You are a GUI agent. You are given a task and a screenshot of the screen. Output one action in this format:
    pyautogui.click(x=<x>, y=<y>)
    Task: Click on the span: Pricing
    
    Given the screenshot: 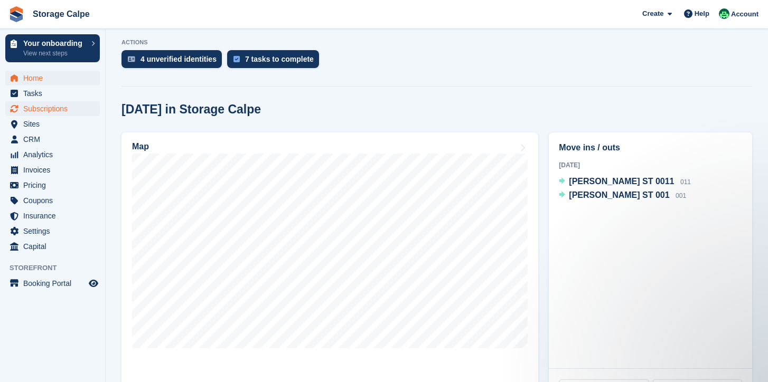 What is the action you would take?
    pyautogui.click(x=55, y=185)
    